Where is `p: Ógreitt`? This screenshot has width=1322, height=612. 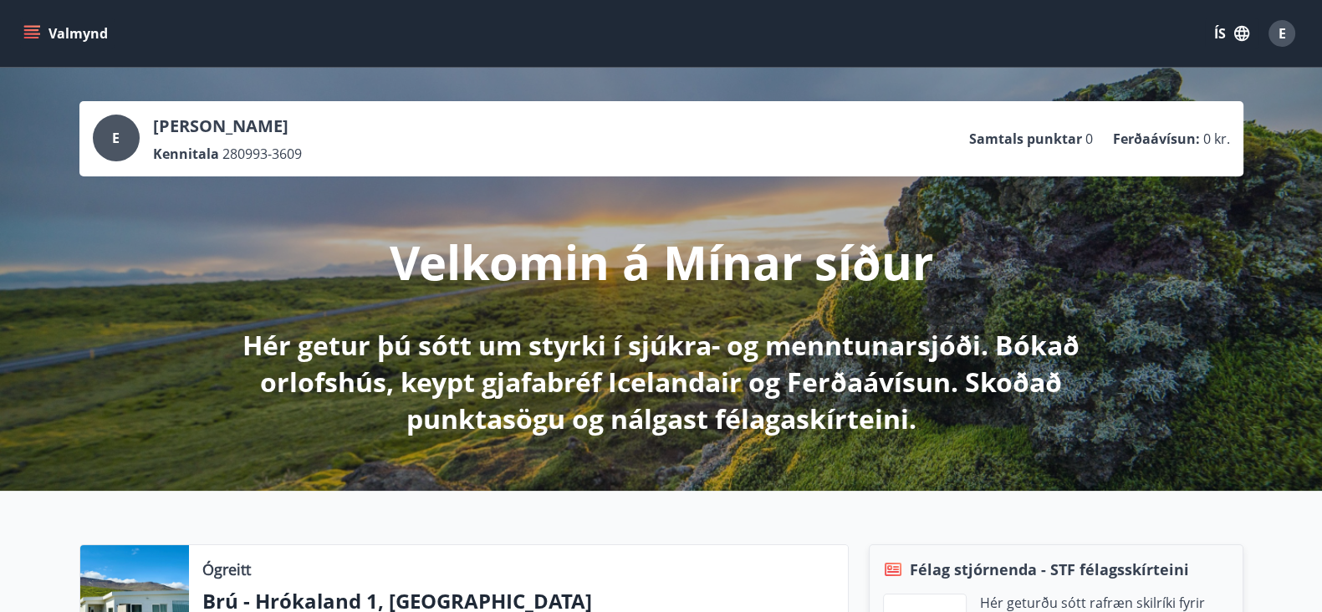
p: Ógreitt is located at coordinates (227, 569).